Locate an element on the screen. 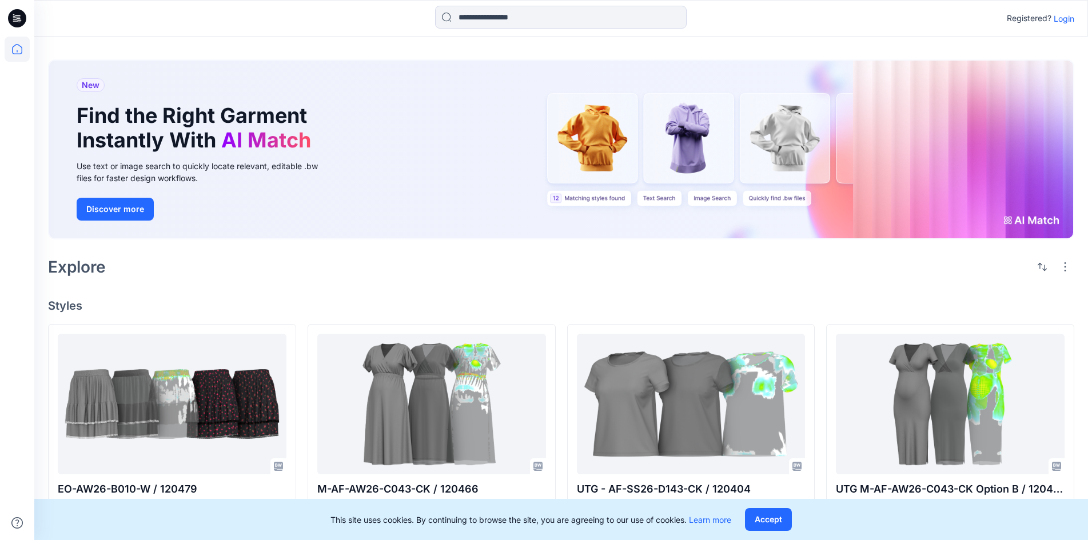  p: Login is located at coordinates (1064, 18).